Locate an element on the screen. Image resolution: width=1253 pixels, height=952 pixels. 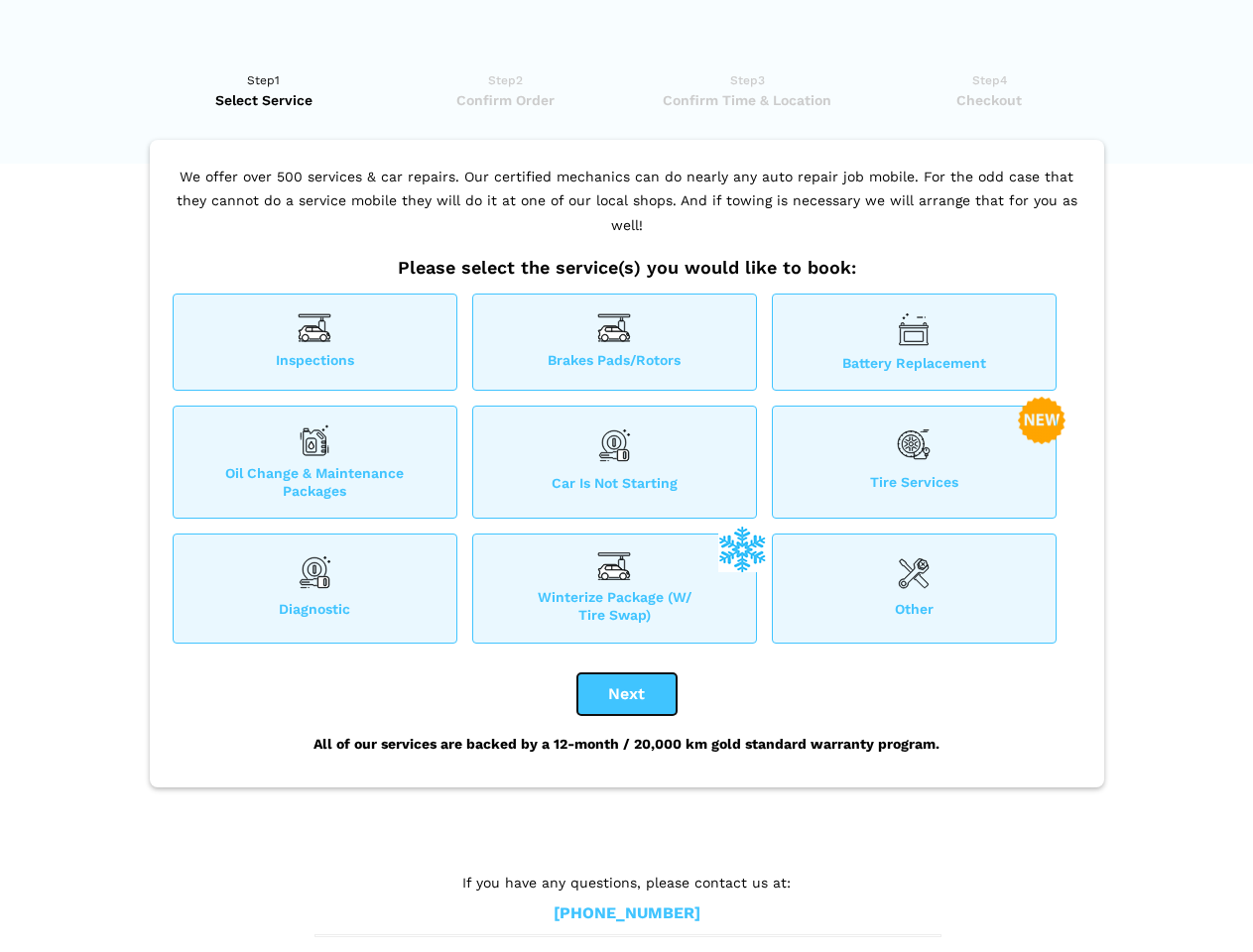
h2: Please select the service(s) you would like to book: is located at coordinates (627, 268).